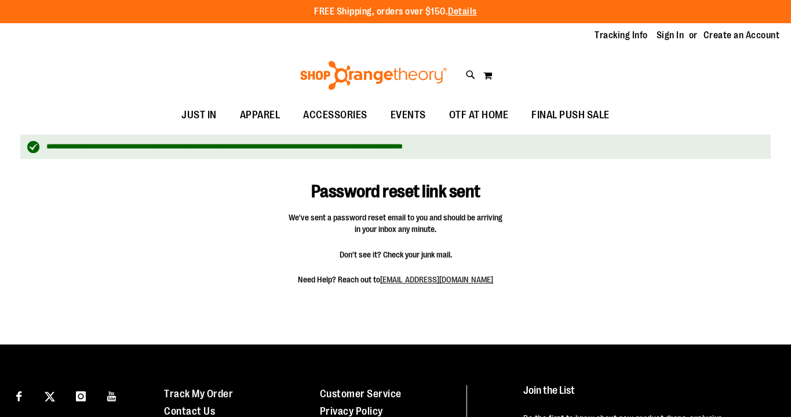  What do you see at coordinates (408, 115) in the screenshot?
I see `a: EVENTS` at bounding box center [408, 115].